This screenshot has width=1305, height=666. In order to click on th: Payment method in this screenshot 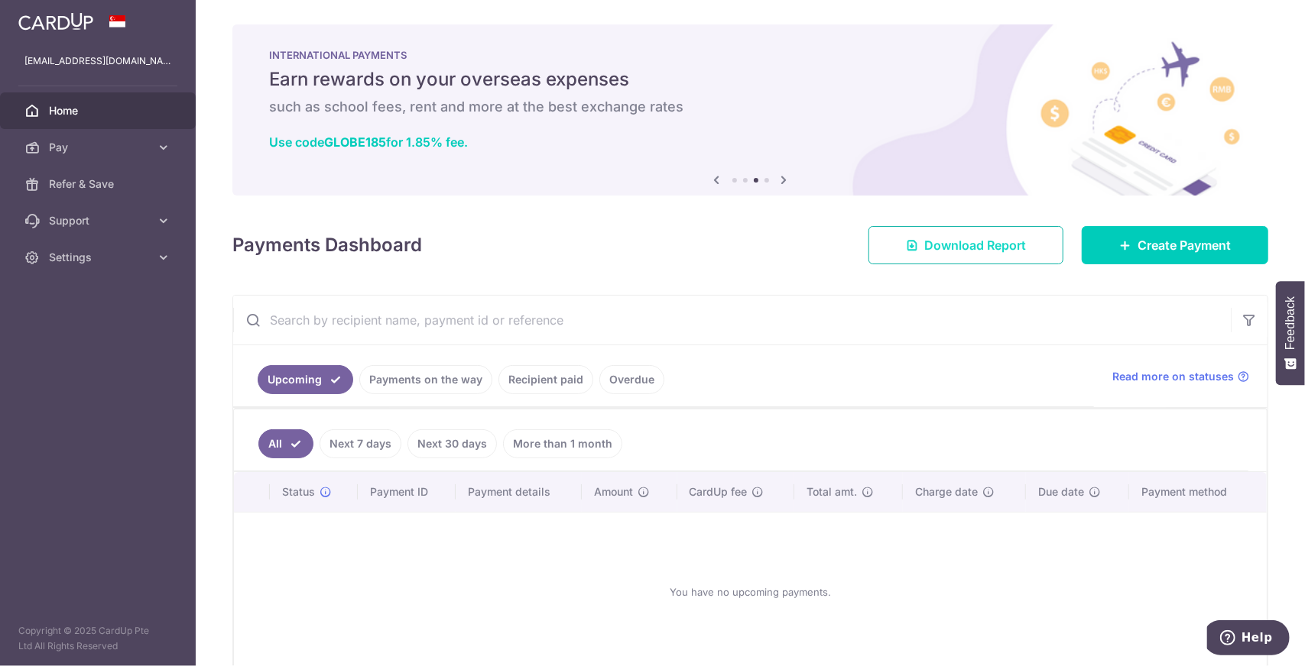, I will do `click(1198, 492)`.